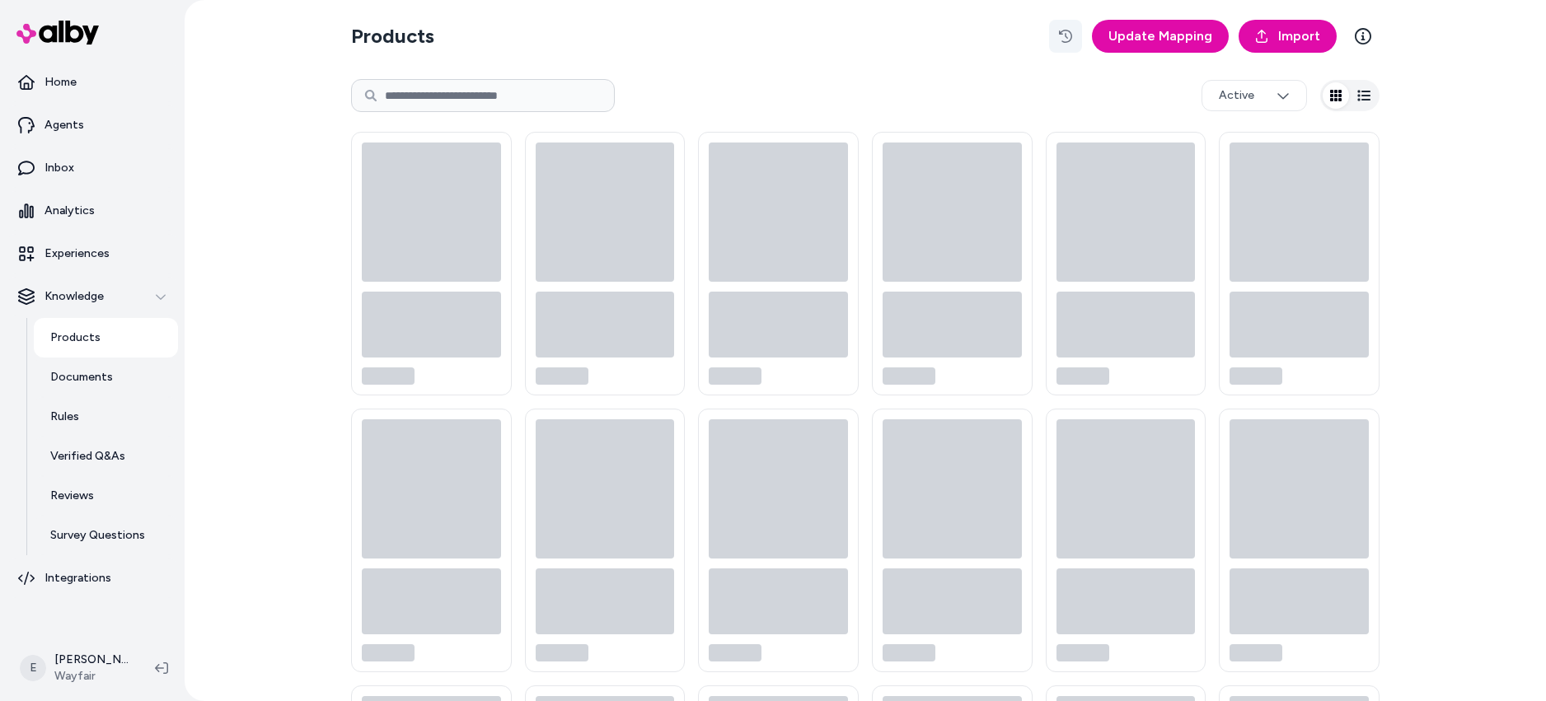 The height and width of the screenshot is (701, 1546). I want to click on a: Experiences, so click(92, 254).